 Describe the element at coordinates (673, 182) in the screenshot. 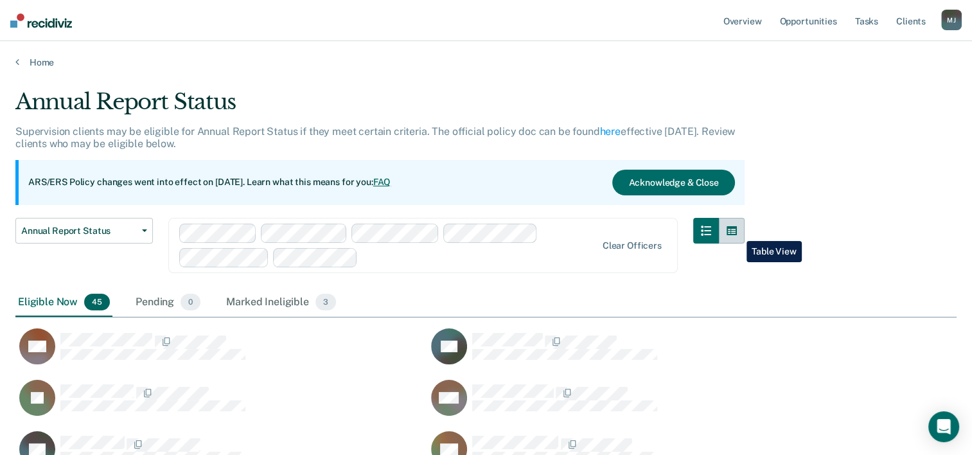

I see `button: Acknowledge & Close` at that location.